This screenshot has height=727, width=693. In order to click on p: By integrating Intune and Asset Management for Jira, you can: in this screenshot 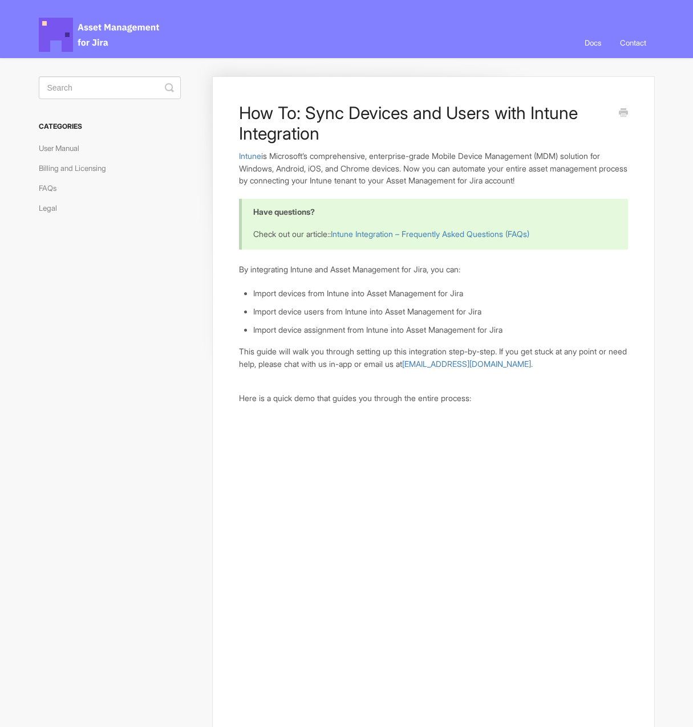, I will do `click(433, 270)`.